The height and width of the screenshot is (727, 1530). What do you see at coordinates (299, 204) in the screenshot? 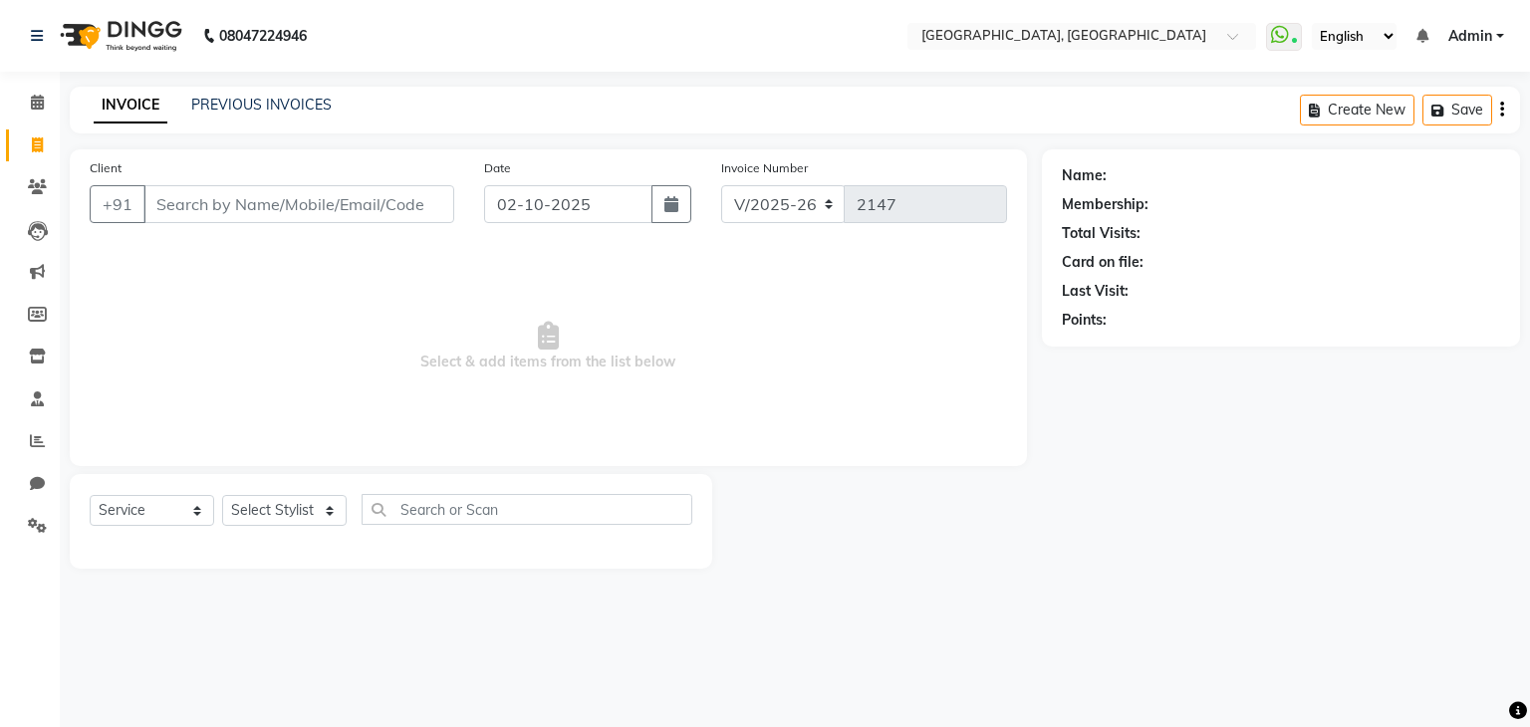
I see `input: Search by Name/Mobile/Email/Code` at bounding box center [299, 204].